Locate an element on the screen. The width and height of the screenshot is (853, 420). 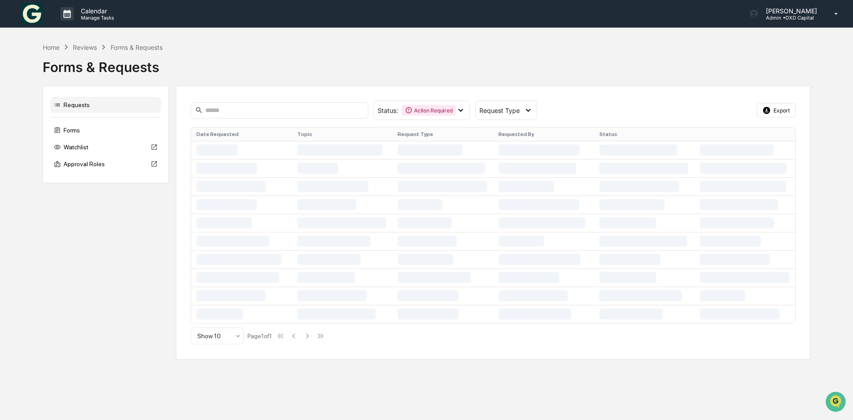
th: Topic is located at coordinates (342, 134).